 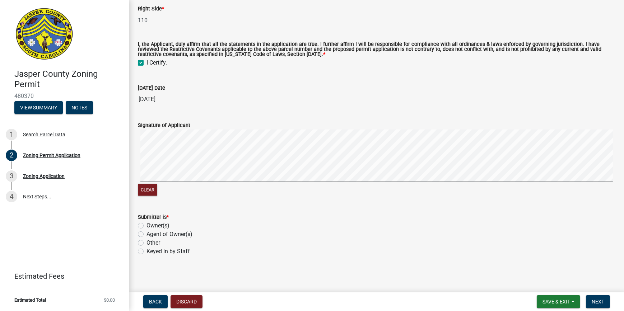 I want to click on div: Zoning Application, so click(x=44, y=176).